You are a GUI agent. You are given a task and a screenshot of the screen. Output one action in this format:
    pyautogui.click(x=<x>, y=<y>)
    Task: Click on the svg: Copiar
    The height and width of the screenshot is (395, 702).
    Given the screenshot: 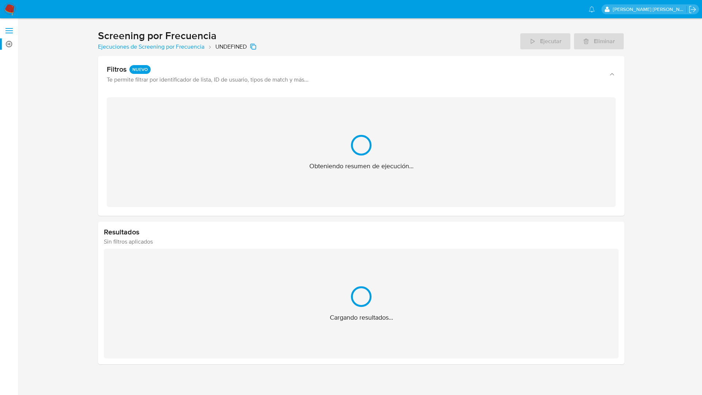 What is the action you would take?
    pyautogui.click(x=253, y=46)
    